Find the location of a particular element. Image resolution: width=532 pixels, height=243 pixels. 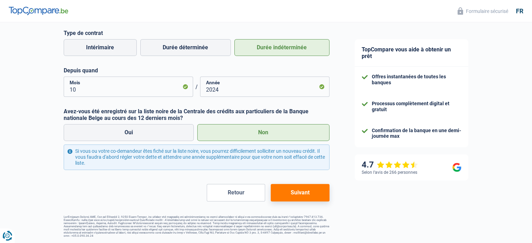

img: TopCompare Logo is located at coordinates (39, 11).